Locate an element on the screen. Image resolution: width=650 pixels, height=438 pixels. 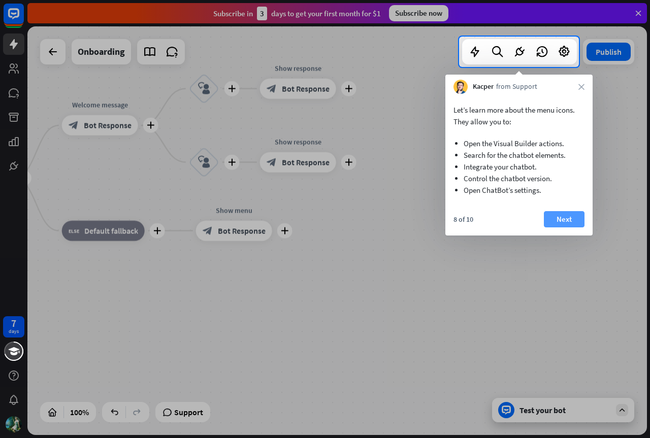
li: Search for the chatbot elements. is located at coordinates (519, 155).